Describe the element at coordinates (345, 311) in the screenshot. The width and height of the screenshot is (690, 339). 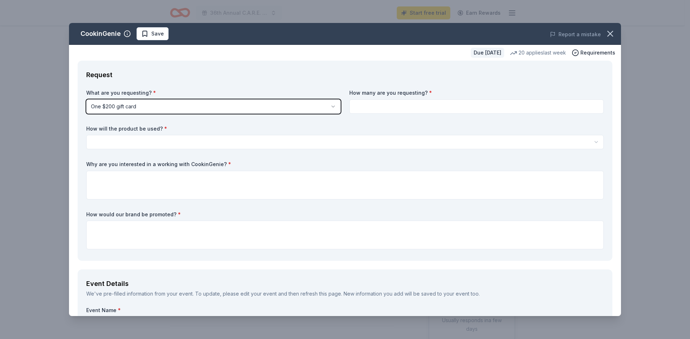
I see `label: Event Name` at that location.